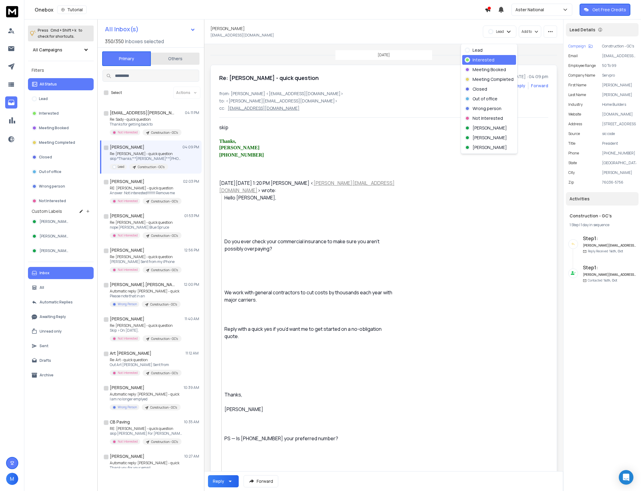  What do you see at coordinates (145, 399) in the screenshot?
I see `p: I am no longer emplyed` at bounding box center [145, 399].